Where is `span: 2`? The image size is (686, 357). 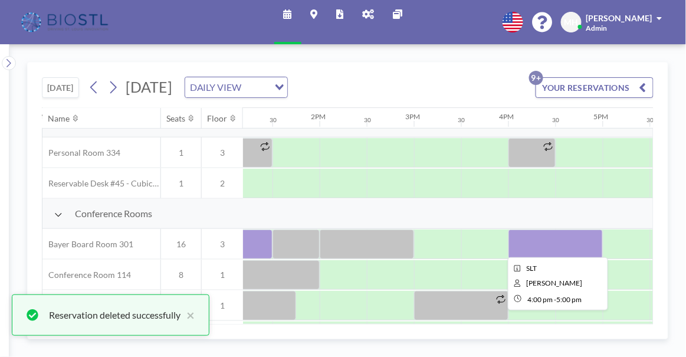 span: 2 is located at coordinates (222, 183).